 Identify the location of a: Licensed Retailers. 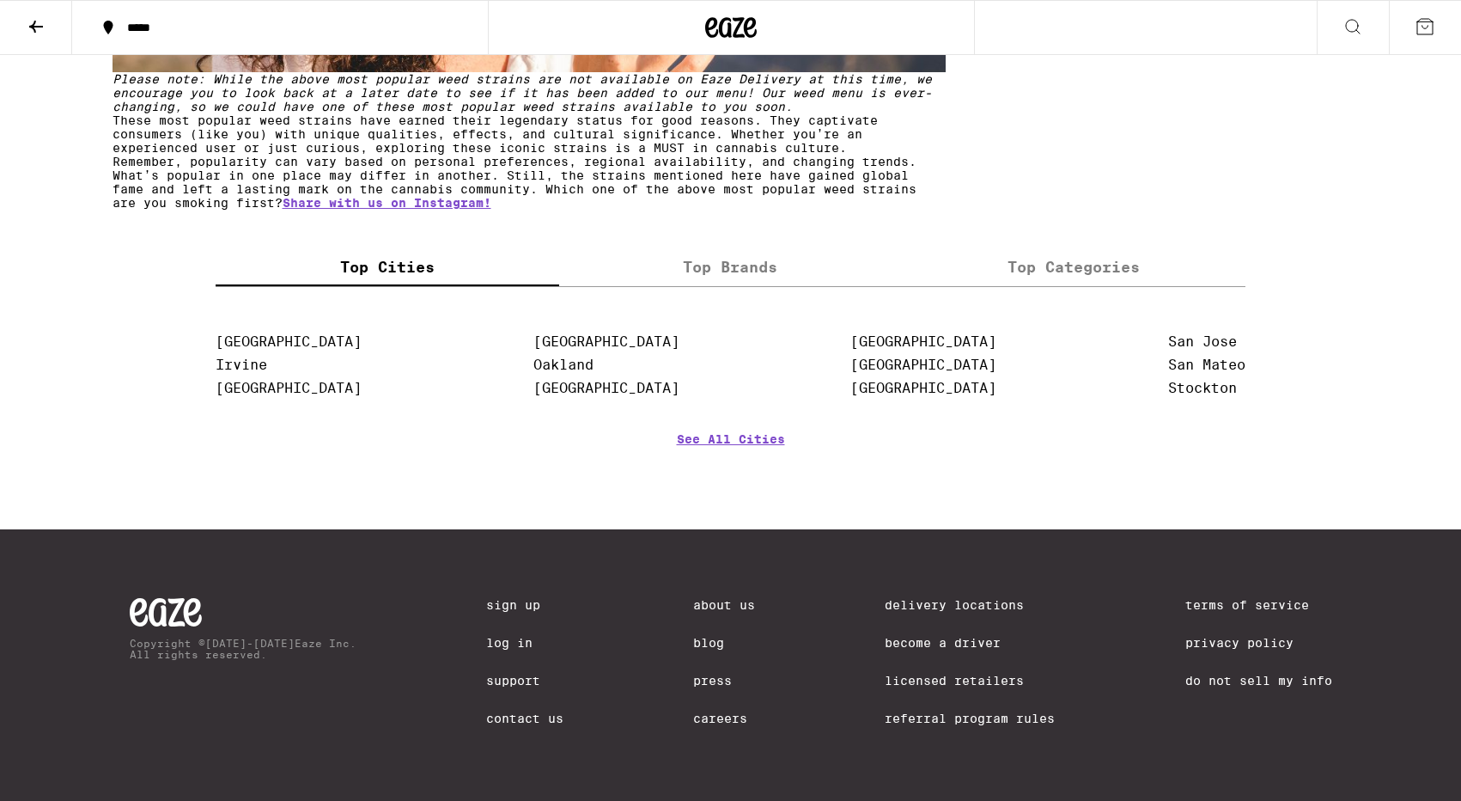
(970, 680).